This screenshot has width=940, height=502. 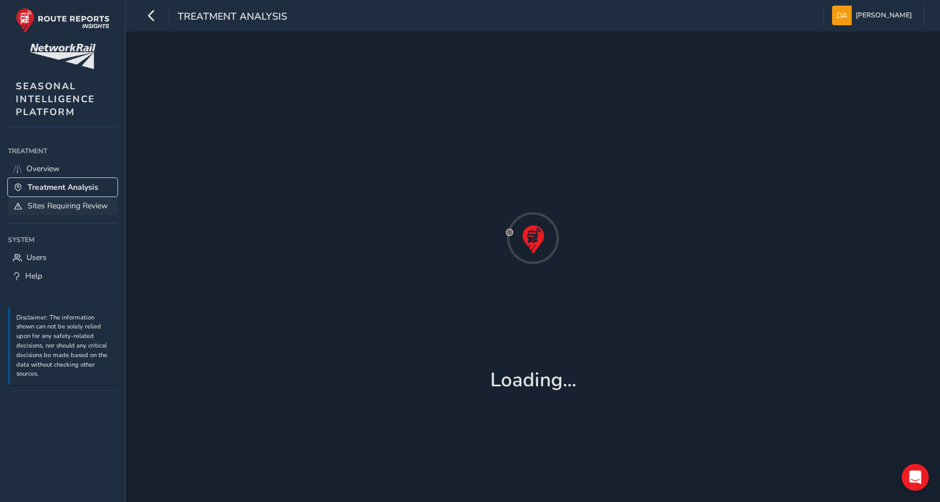 I want to click on a: Sites Requiring Review, so click(x=62, y=206).